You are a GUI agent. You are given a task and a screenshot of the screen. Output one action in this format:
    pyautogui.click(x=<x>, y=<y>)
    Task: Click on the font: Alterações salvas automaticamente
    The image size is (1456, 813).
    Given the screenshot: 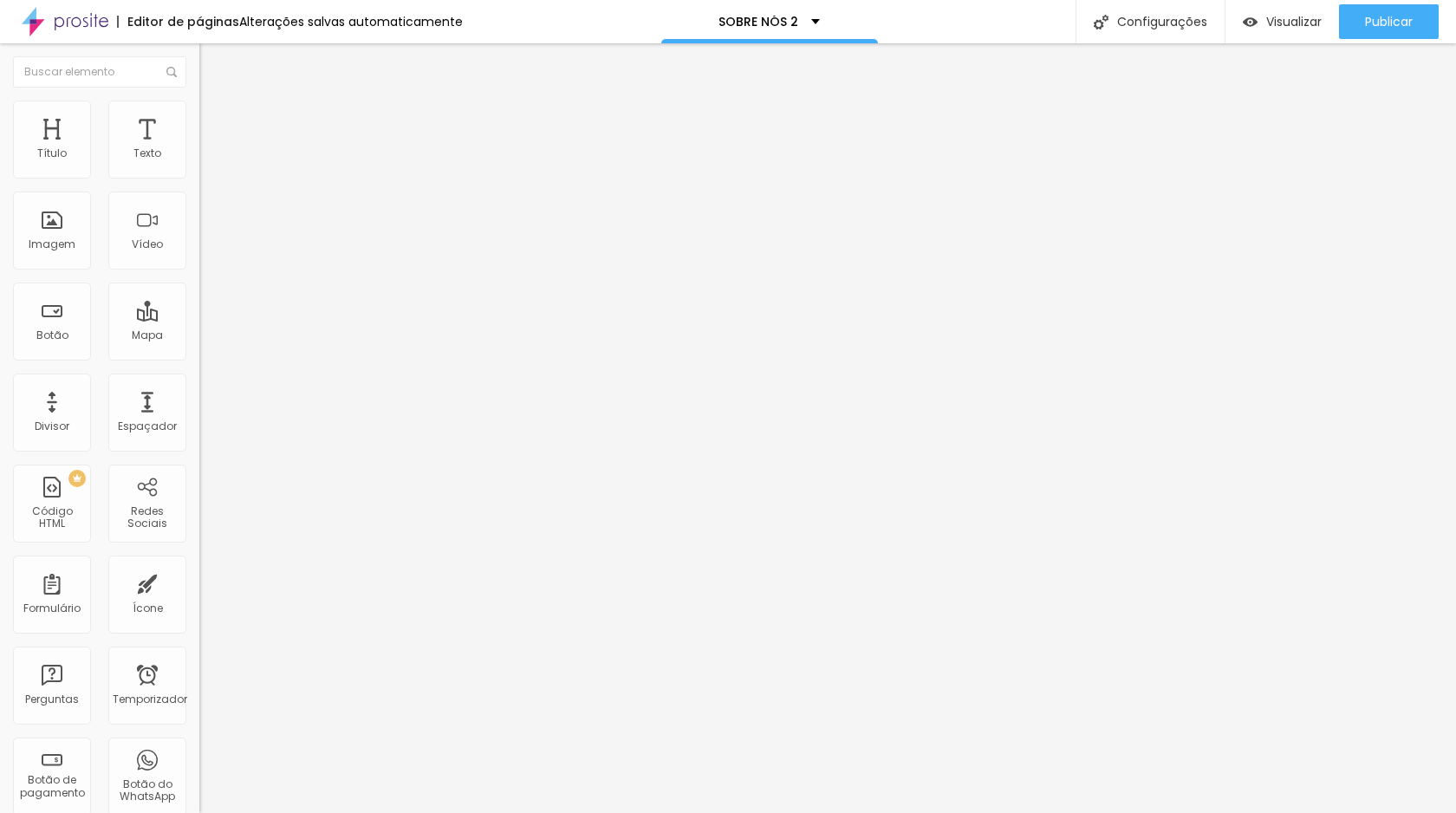 What is the action you would take?
    pyautogui.click(x=351, y=22)
    